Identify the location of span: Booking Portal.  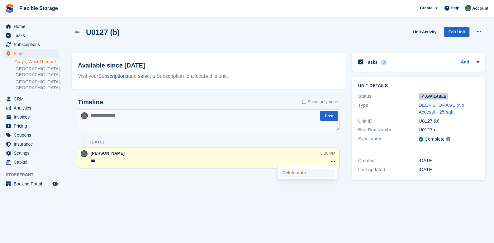
(32, 184).